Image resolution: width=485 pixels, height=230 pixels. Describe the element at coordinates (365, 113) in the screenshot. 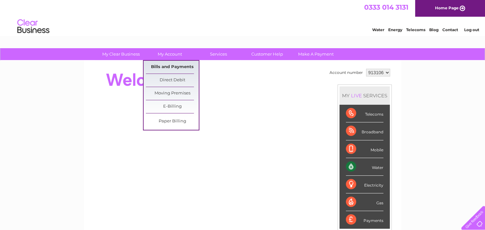

I see `div: Telecoms` at that location.